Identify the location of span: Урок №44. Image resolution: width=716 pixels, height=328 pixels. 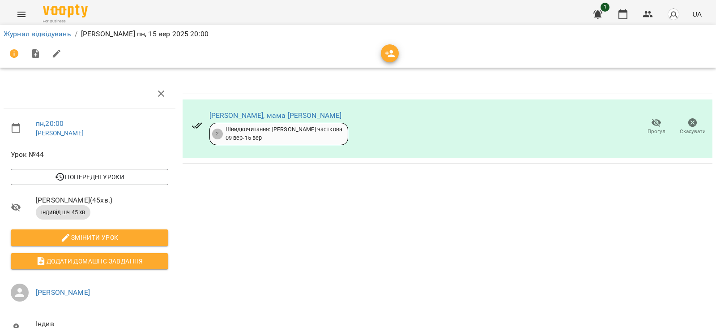
(90, 154).